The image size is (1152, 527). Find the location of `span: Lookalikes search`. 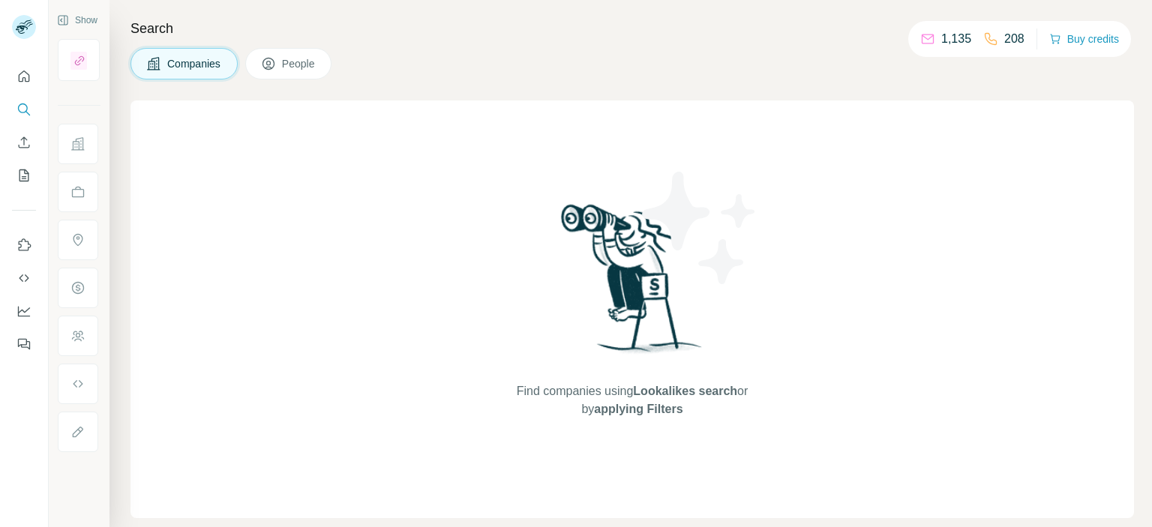

span: Lookalikes search is located at coordinates (685, 391).